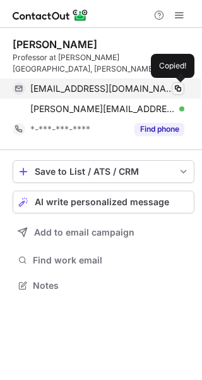 The height and width of the screenshot is (380, 202). Describe the element at coordinates (104, 285) in the screenshot. I see `button: Notes` at that location.